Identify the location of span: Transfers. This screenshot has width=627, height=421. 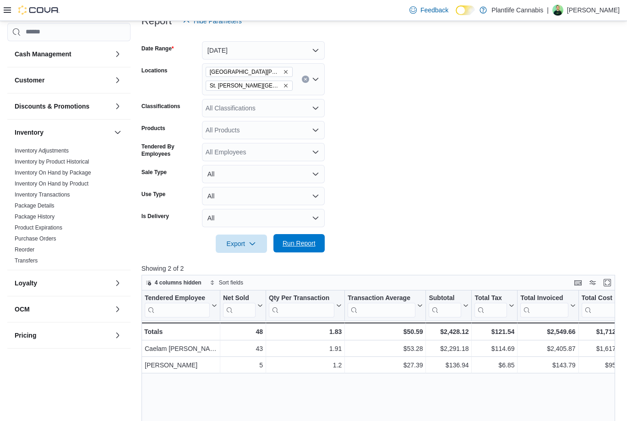
(26, 261).